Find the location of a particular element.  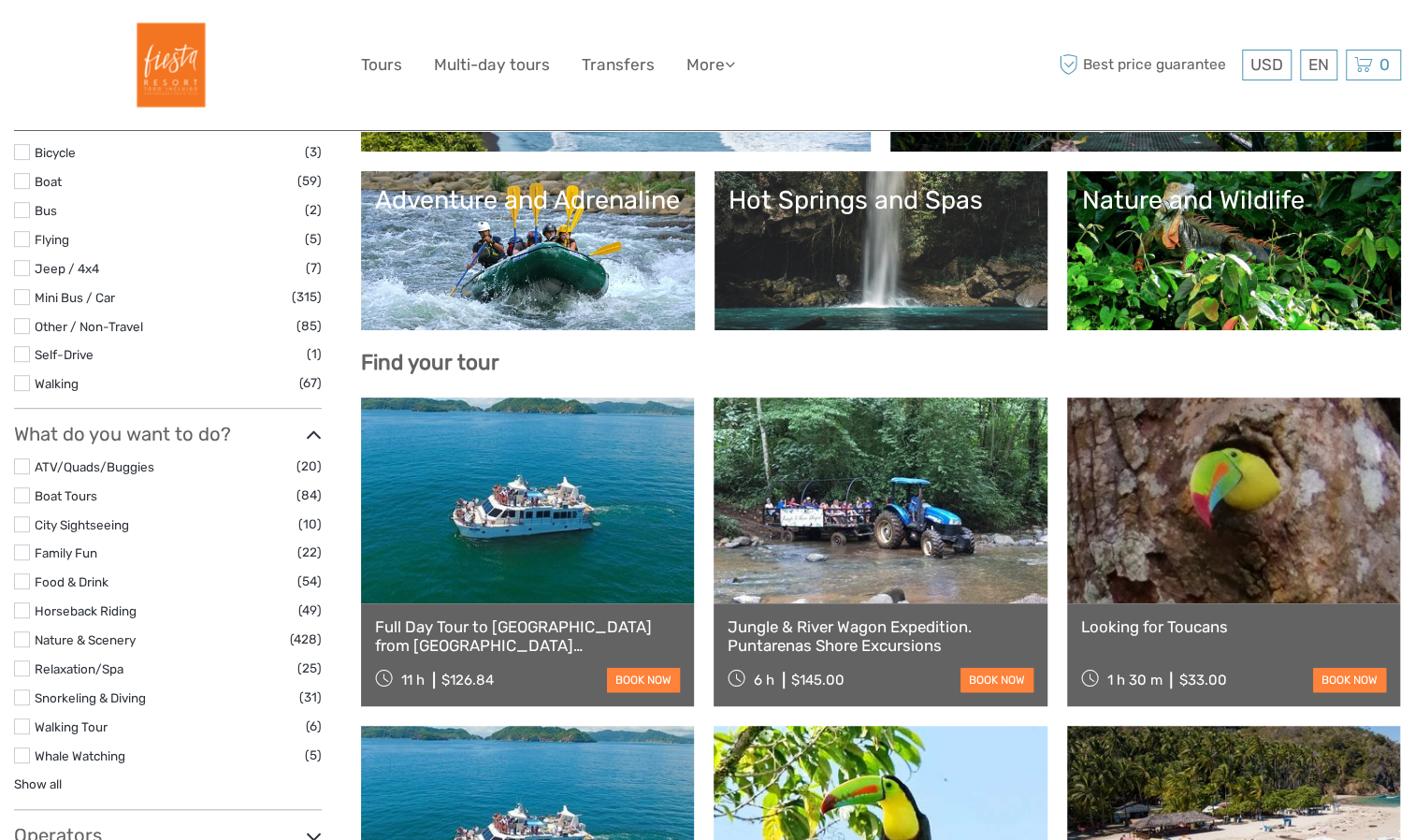

span: (315) is located at coordinates (307, 296).